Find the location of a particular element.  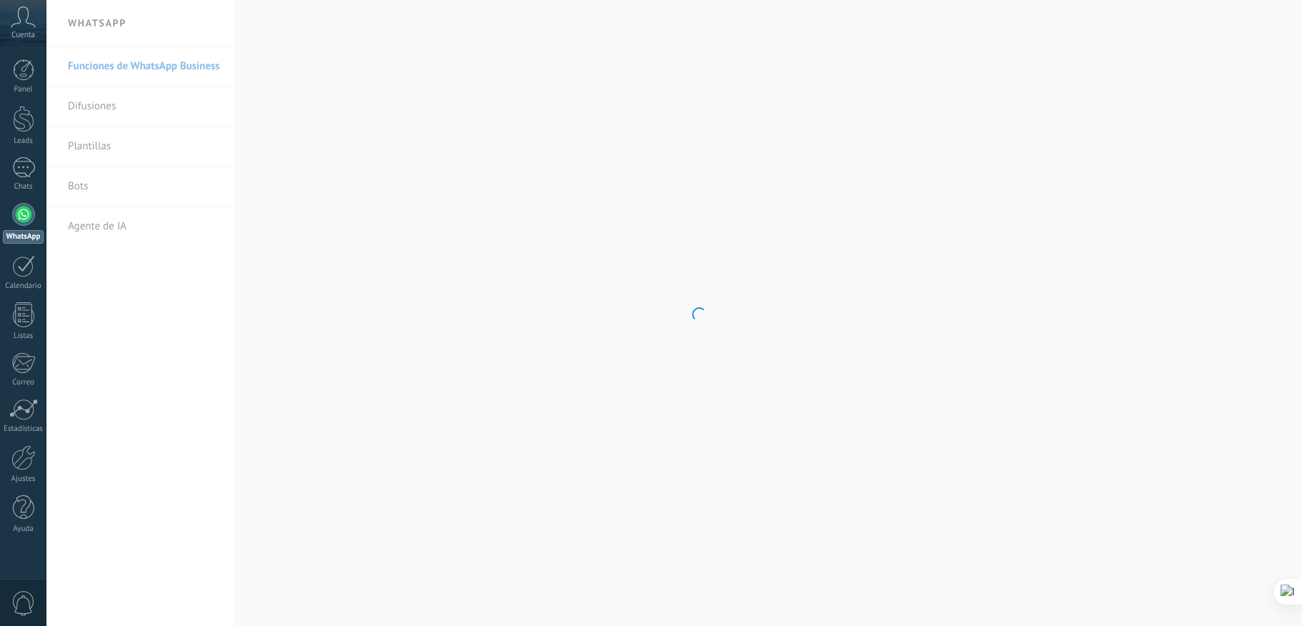

span: Cuenta is located at coordinates (23, 35).